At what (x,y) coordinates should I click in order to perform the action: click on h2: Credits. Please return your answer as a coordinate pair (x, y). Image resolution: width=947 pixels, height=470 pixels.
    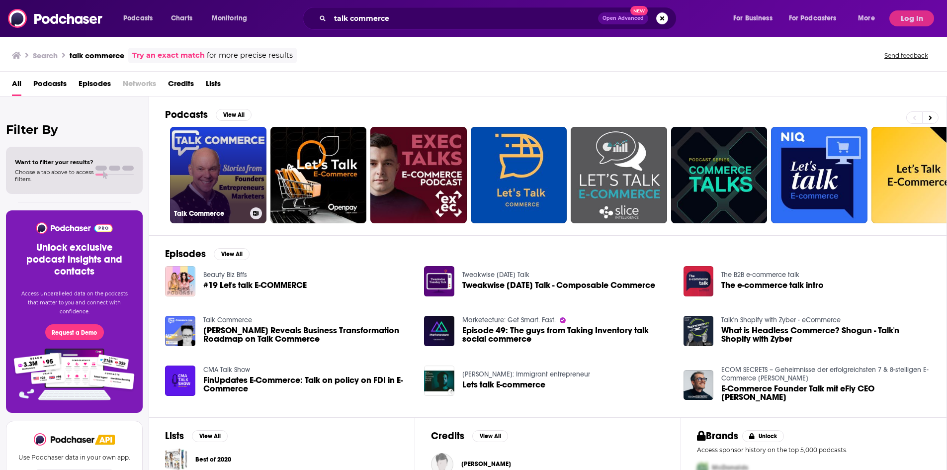
    Looking at the image, I should click on (447, 435).